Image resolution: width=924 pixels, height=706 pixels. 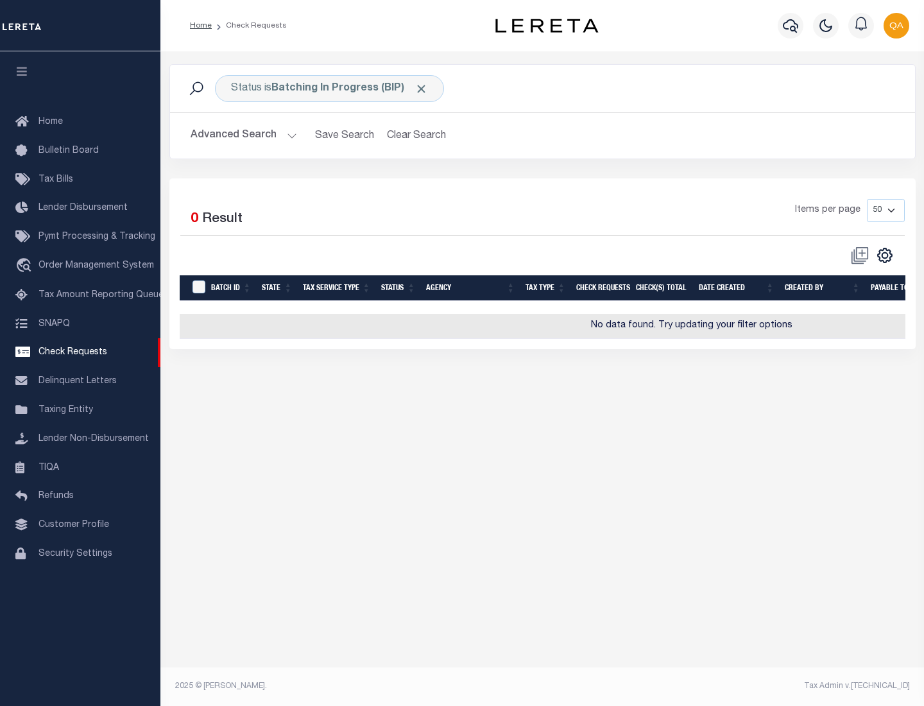 I want to click on th: State: activate to sort column ascending, so click(x=277, y=288).